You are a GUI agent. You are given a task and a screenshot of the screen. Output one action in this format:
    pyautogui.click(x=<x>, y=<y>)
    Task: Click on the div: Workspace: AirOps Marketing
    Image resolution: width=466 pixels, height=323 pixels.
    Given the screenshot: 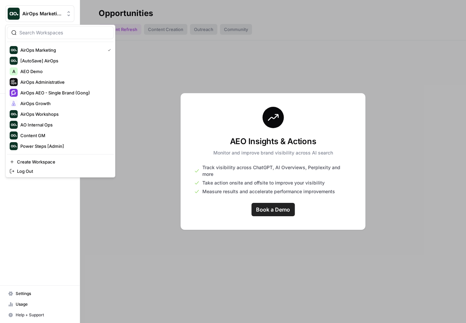 What is the action you would take?
    pyautogui.click(x=60, y=101)
    